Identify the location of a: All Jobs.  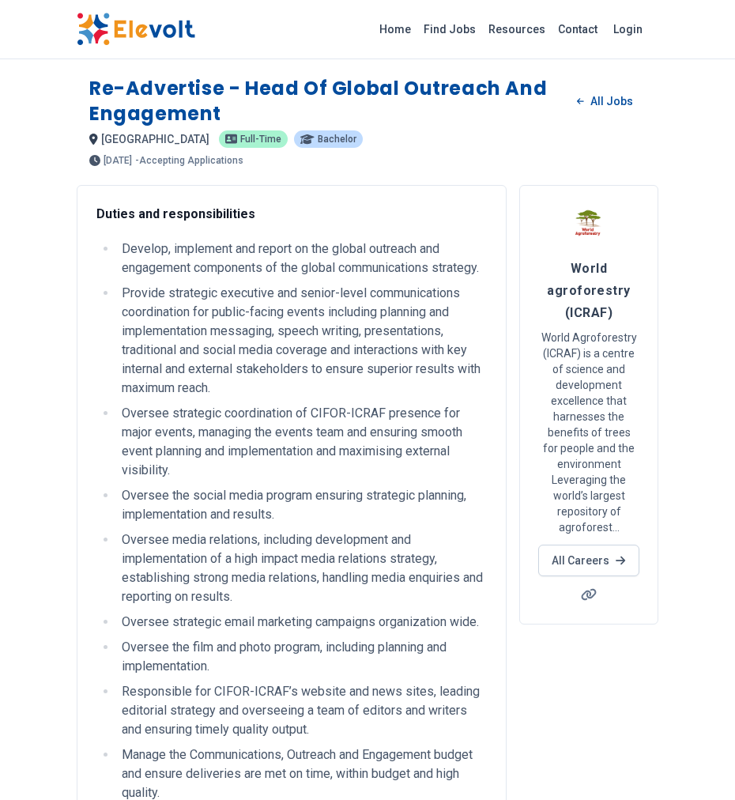
(605, 101).